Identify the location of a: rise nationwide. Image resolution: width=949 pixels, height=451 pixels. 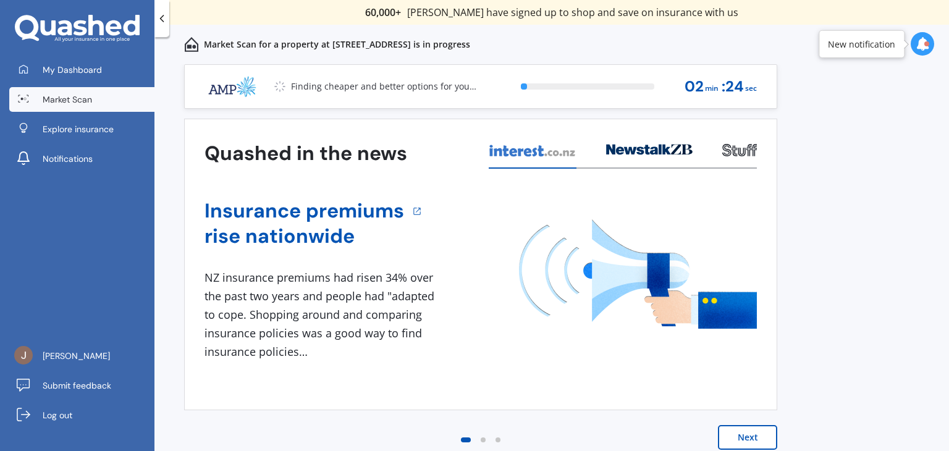
(304, 236).